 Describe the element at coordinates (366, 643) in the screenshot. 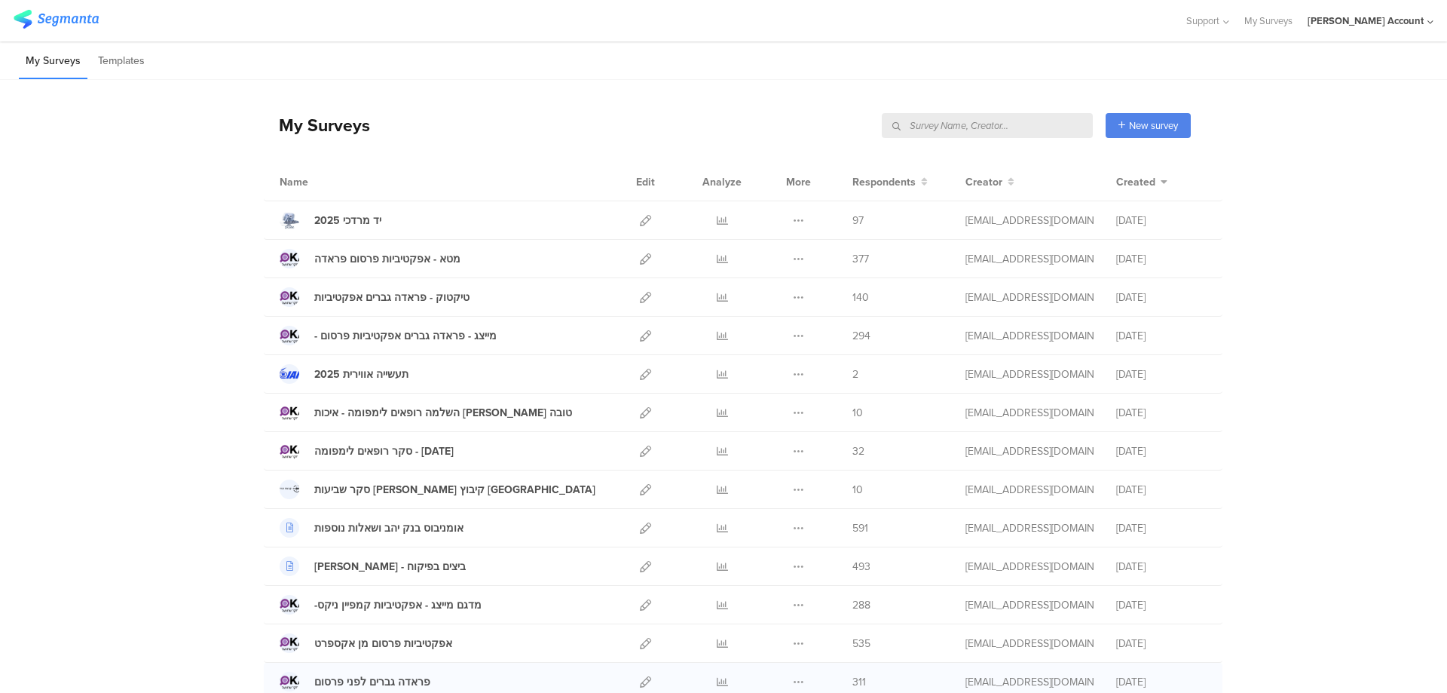

I see `a: אפקטיביות פרסום מן אקספרט` at that location.